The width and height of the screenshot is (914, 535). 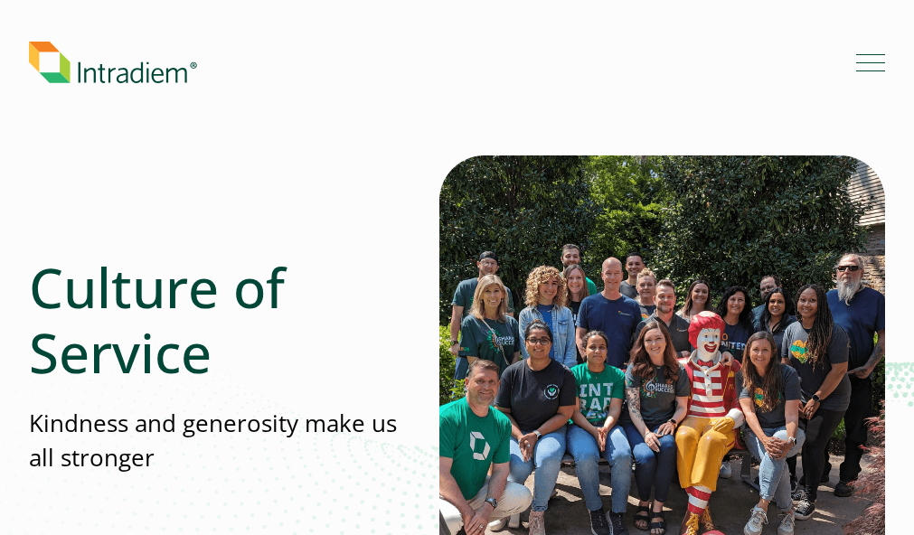 I want to click on a: Link to homepage of Intradiem, so click(x=442, y=62).